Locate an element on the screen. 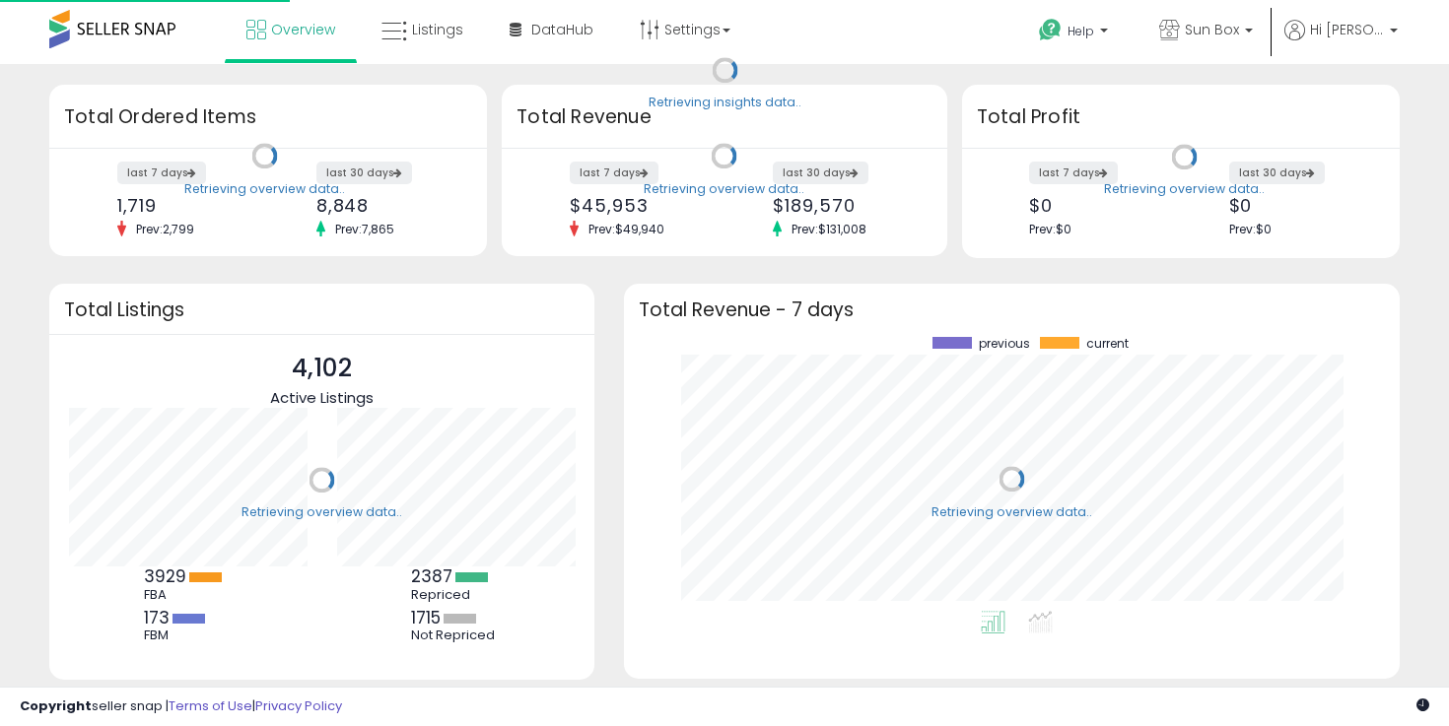  span: Help is located at coordinates (1080, 31).